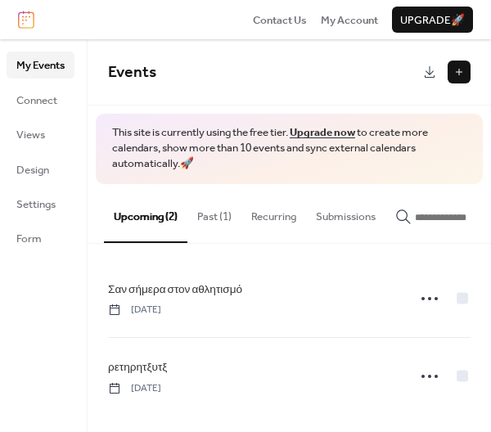 The width and height of the screenshot is (491, 432). What do you see at coordinates (323, 133) in the screenshot?
I see `a: Upgrade now` at bounding box center [323, 133].